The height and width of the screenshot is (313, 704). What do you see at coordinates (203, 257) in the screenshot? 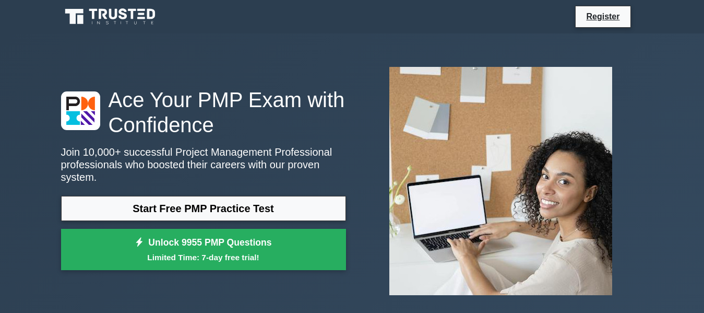
I see `small: Limited Time: 7-day free trial!` at bounding box center [203, 257].